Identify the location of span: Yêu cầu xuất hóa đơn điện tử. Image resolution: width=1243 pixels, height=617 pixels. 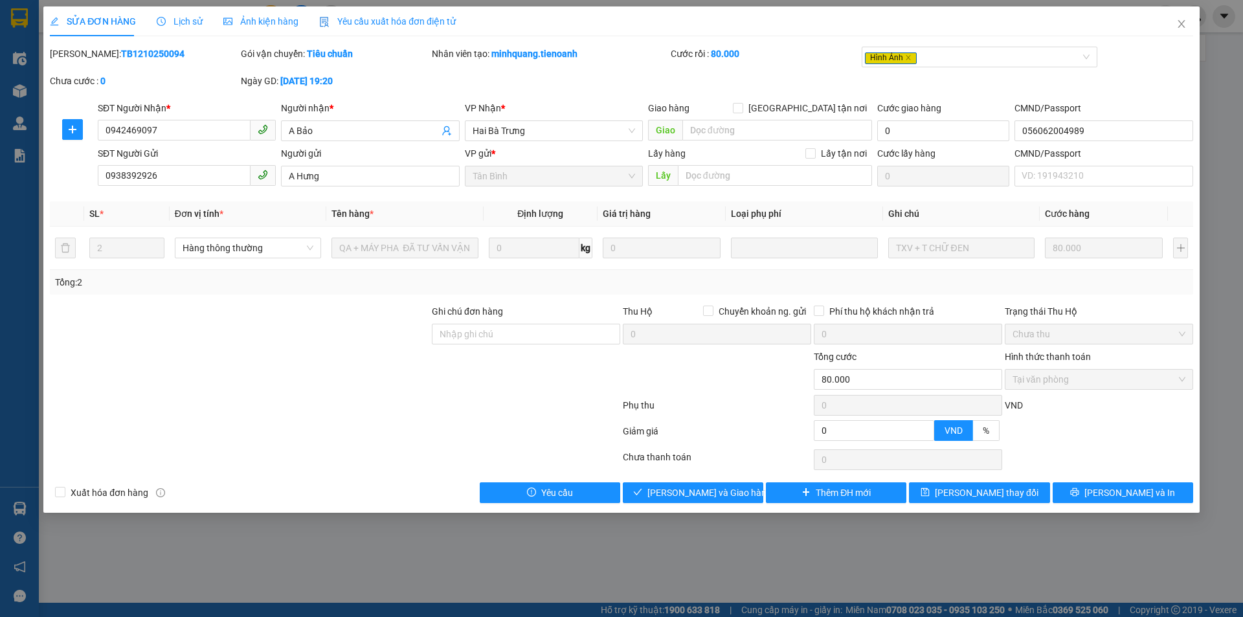
(387, 21).